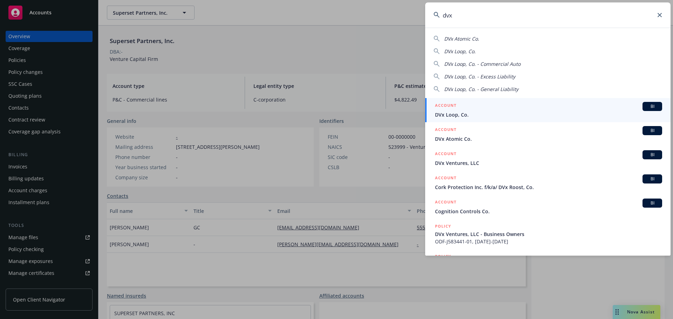 The width and height of the screenshot is (673, 319). What do you see at coordinates (548, 211) in the screenshot?
I see `span: Cognition Controls Co.` at bounding box center [548, 211].